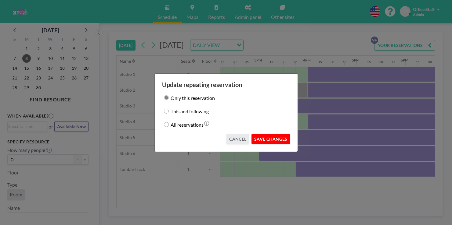 This screenshot has width=452, height=225. I want to click on label: All reservations, so click(187, 125).